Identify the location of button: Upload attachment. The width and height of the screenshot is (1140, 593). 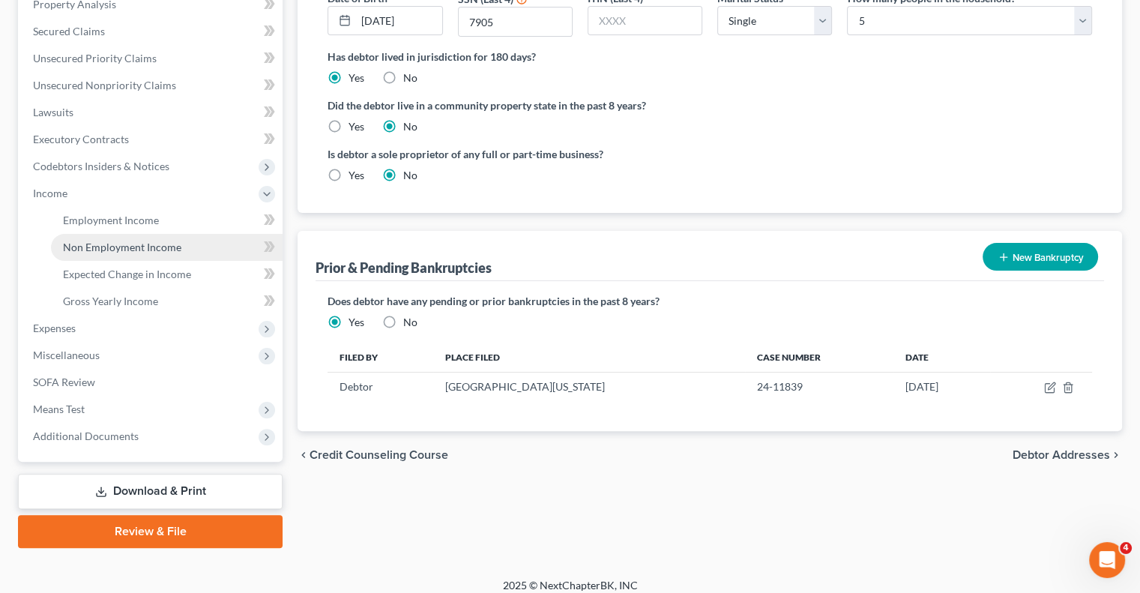
(77, 484).